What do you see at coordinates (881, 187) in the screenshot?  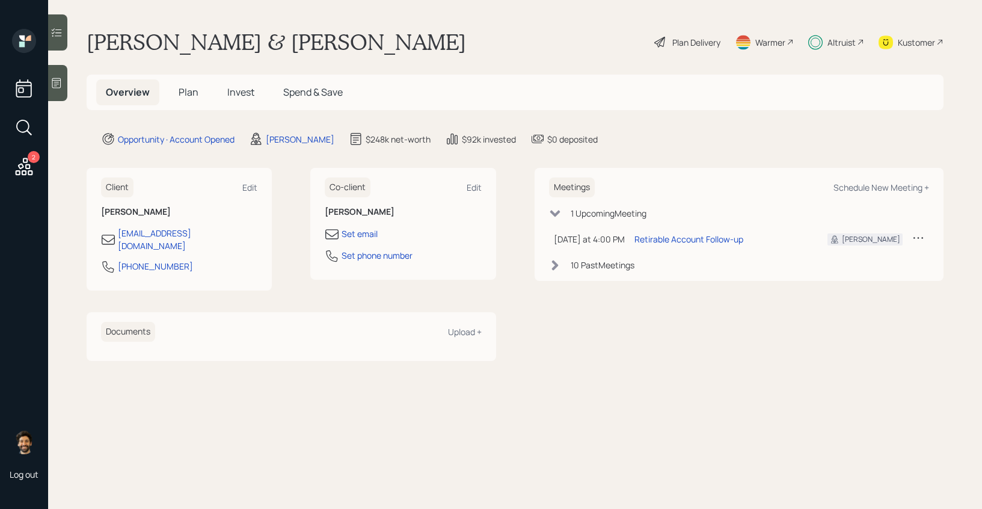 I see `div: Schedule New Meeting +` at bounding box center [881, 187].